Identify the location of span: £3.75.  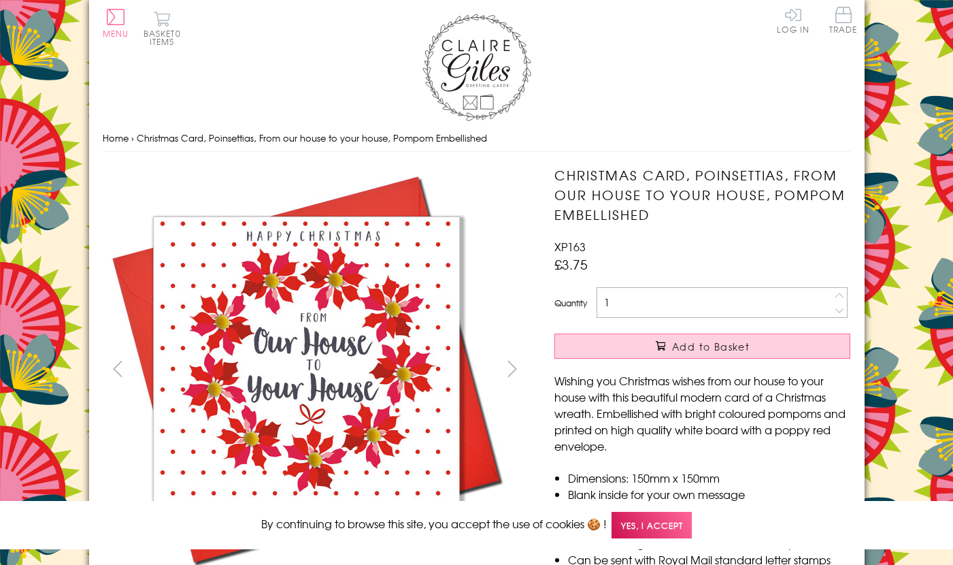
(571, 264).